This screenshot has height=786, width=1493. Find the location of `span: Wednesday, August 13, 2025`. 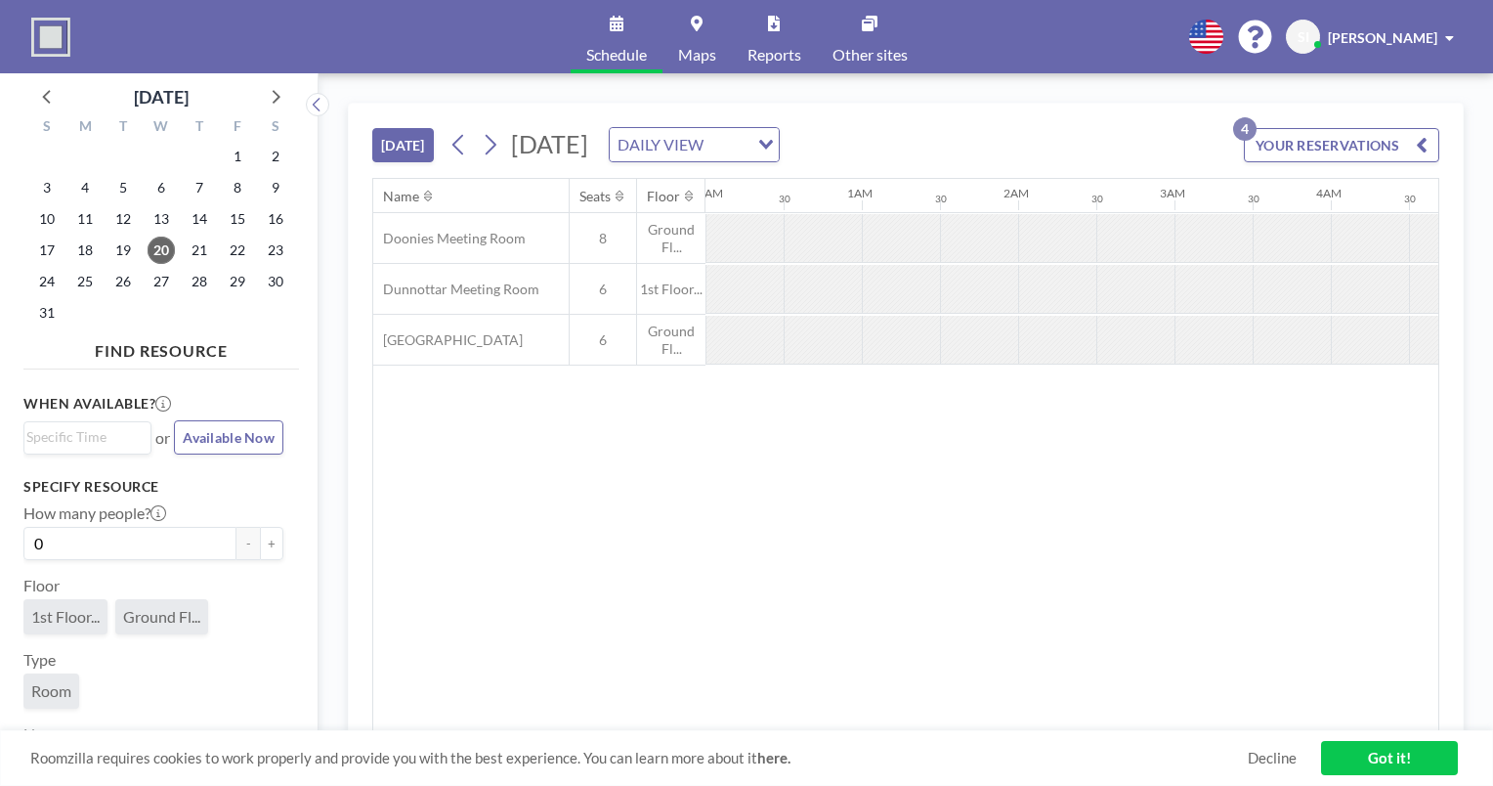

span: Wednesday, August 13, 2025 is located at coordinates (161, 219).